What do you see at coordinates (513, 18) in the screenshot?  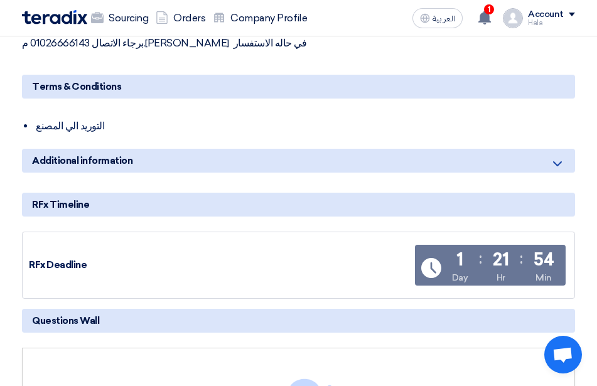 I see `img: profile_test.png` at bounding box center [513, 18].